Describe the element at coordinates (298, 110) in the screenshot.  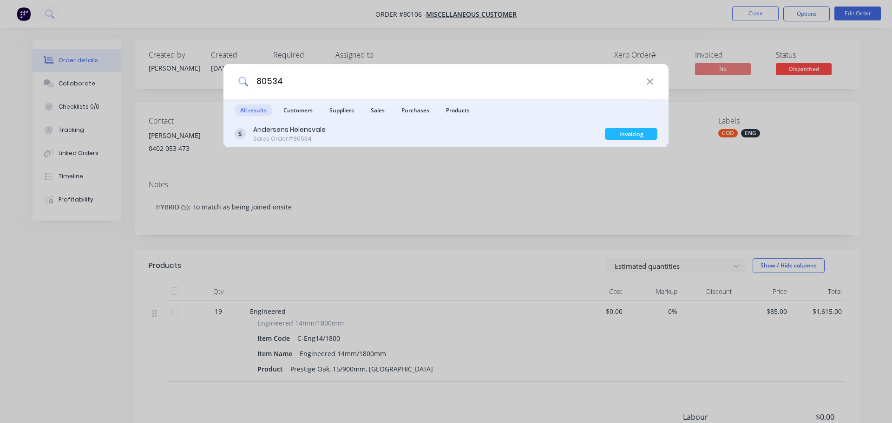
I see `span: Customers` at that location.